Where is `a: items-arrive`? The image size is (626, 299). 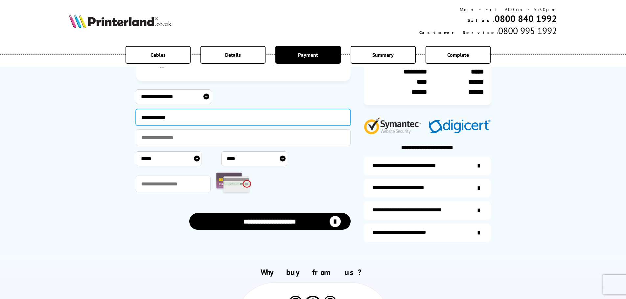
a: items-arrive is located at coordinates (427, 188).